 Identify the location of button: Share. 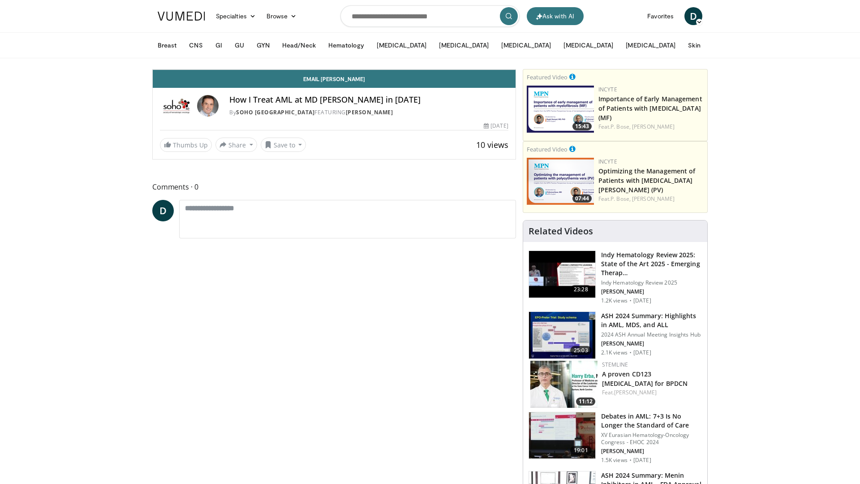
(236, 145).